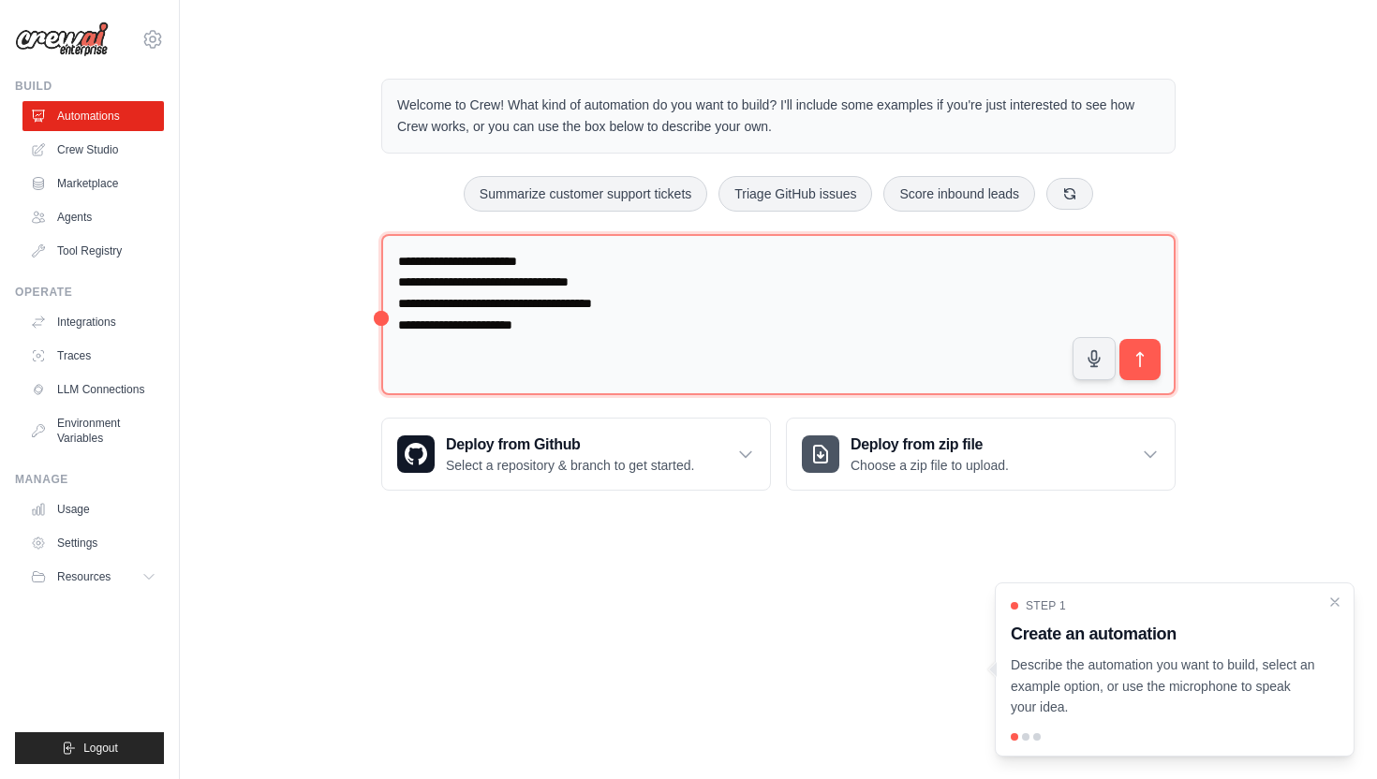 Image resolution: width=1377 pixels, height=779 pixels. Describe the element at coordinates (93, 116) in the screenshot. I see `a: Automations` at that location.